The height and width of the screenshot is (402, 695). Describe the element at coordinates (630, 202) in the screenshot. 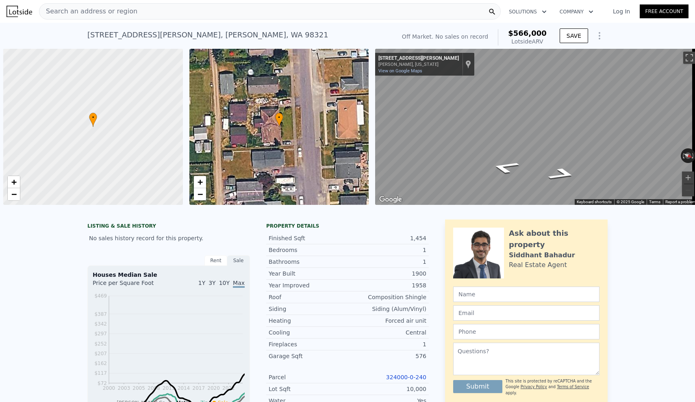

I see `span: © 2025 Google` at that location.